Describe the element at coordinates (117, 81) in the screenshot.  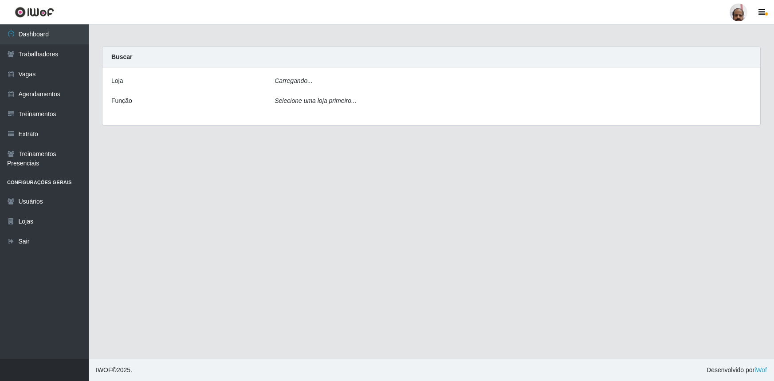
I see `label: Loja` at that location.